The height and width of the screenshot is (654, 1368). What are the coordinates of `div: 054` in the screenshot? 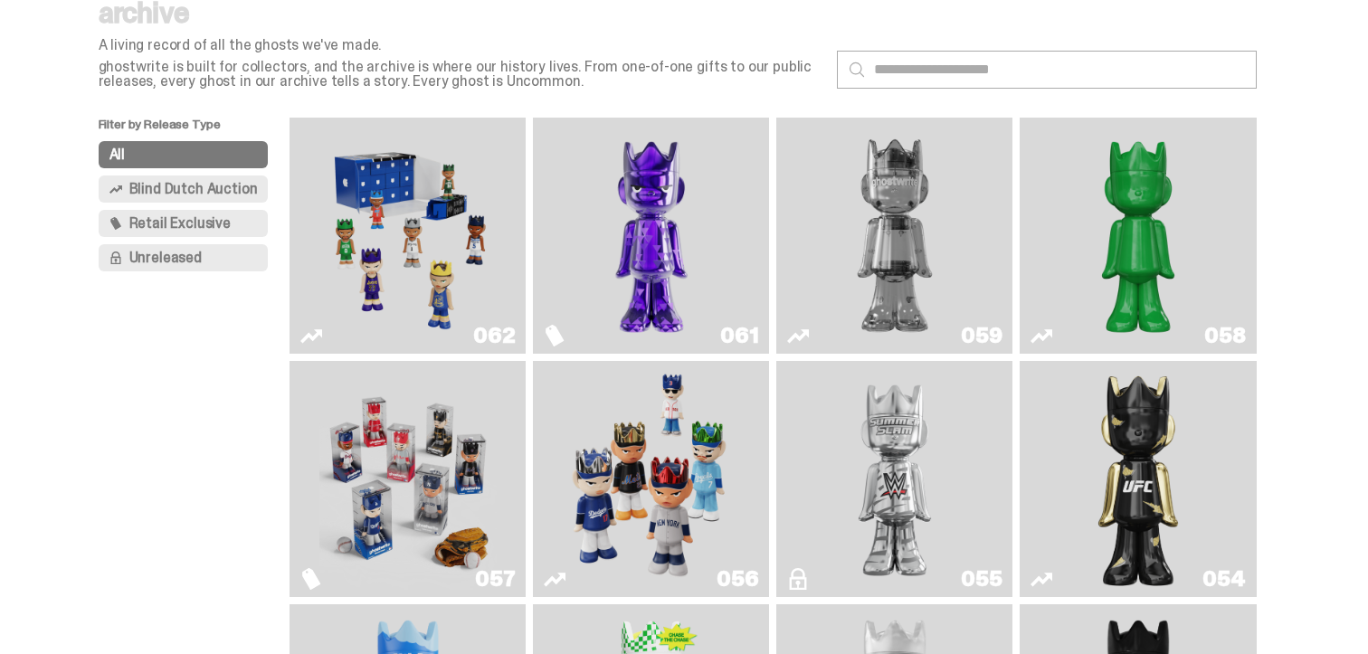 It's located at (1223, 579).